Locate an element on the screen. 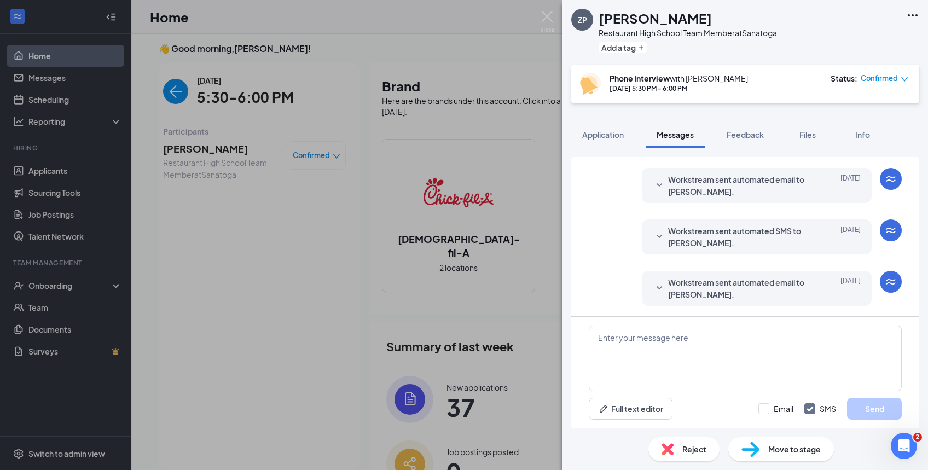 The height and width of the screenshot is (470, 928). b: Phone Interview is located at coordinates (639, 78).